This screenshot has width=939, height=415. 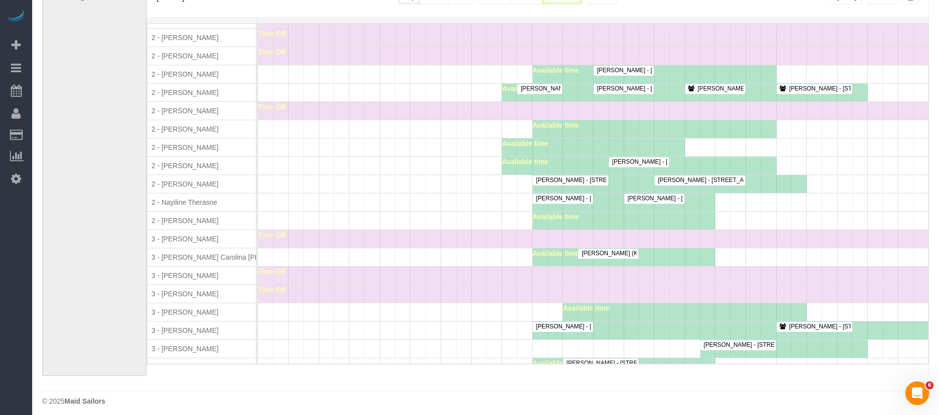 I want to click on span: 1am, so click(x=303, y=26).